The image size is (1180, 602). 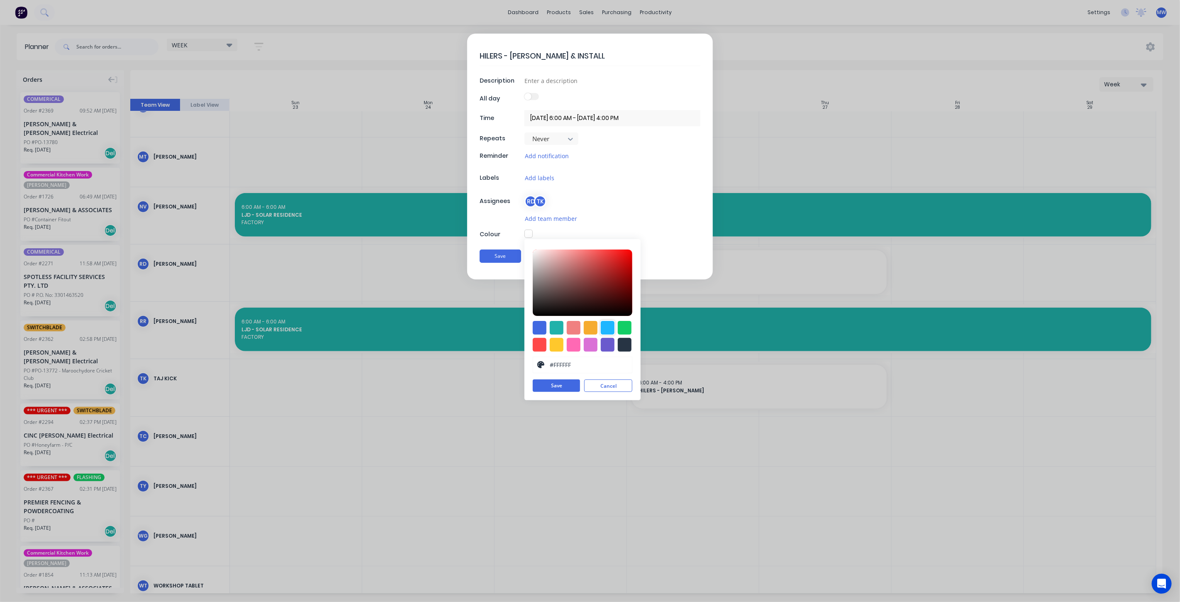 What do you see at coordinates (501, 156) in the screenshot?
I see `div: Reminder` at bounding box center [501, 156].